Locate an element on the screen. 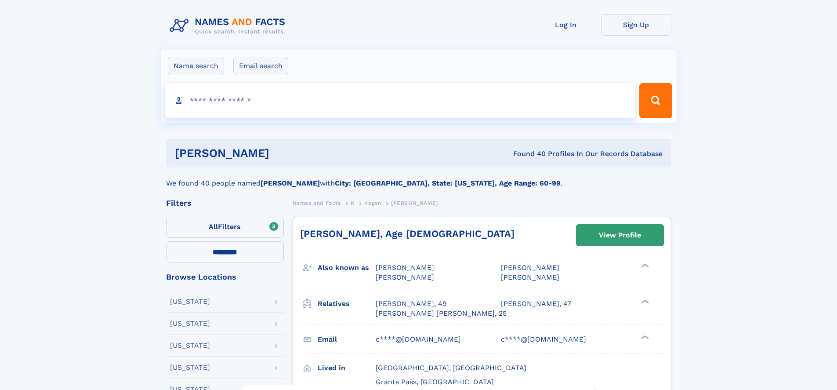 The width and height of the screenshot is (837, 390). h3: Also known as is located at coordinates (347, 267).